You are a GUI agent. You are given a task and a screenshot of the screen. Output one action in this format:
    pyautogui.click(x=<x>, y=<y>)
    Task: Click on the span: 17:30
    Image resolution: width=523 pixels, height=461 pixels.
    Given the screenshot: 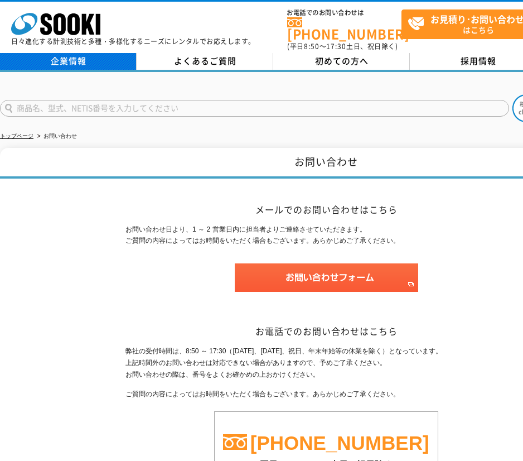 What is the action you would take?
    pyautogui.click(x=336, y=46)
    